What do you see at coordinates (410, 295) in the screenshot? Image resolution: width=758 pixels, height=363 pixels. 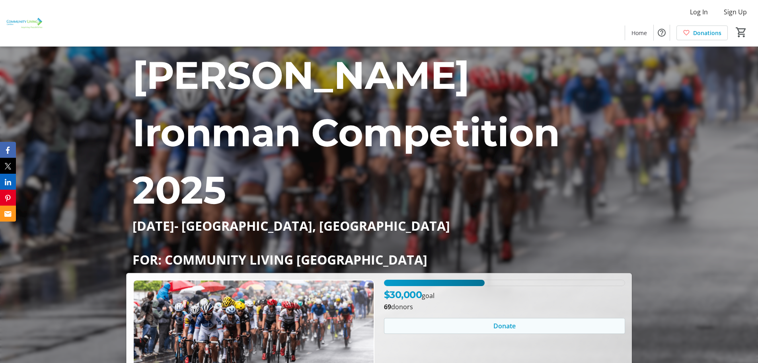 I see `p: goal` at bounding box center [410, 295].